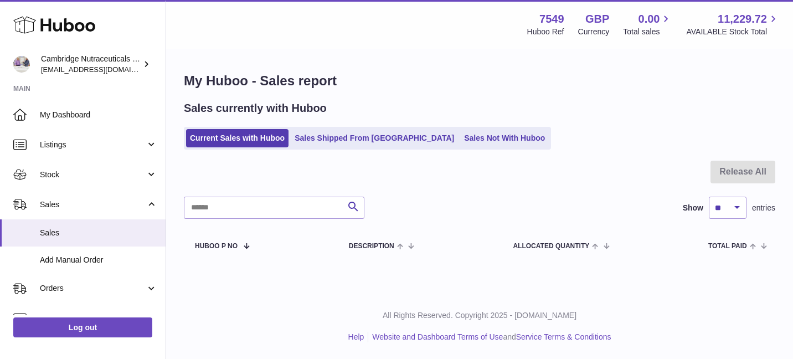 The height and width of the screenshot is (359, 793). What do you see at coordinates (372, 246) in the screenshot?
I see `span: Description` at bounding box center [372, 246].